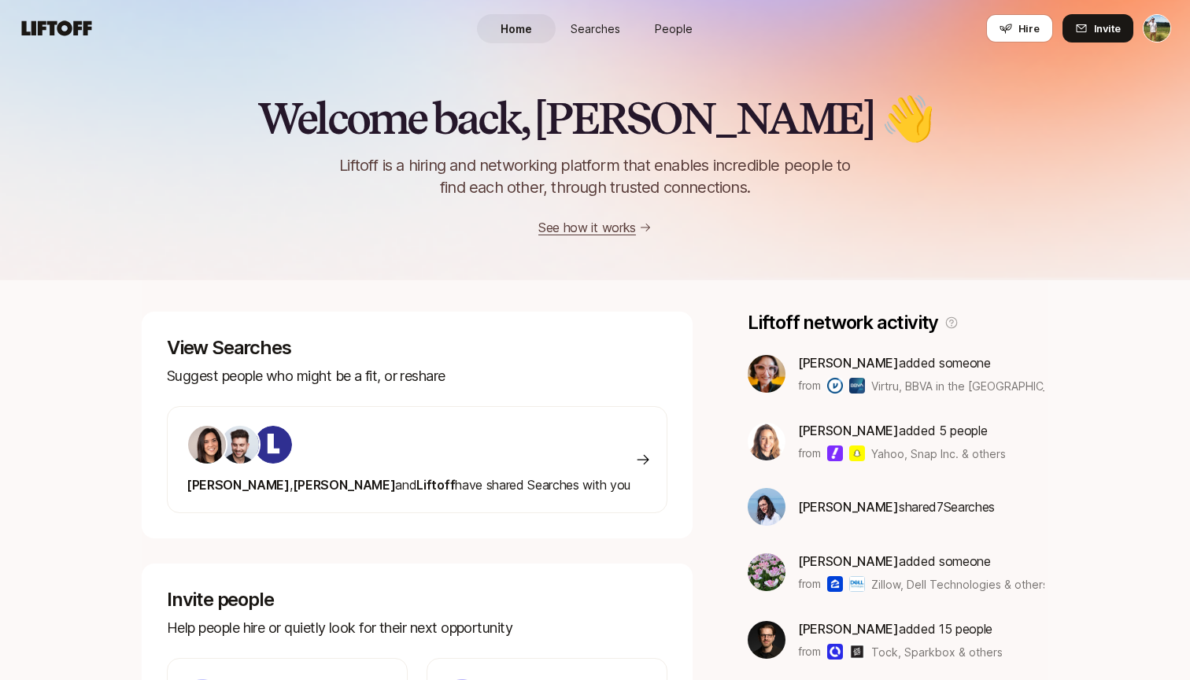 The image size is (1190, 680). I want to click on span: People, so click(673, 28).